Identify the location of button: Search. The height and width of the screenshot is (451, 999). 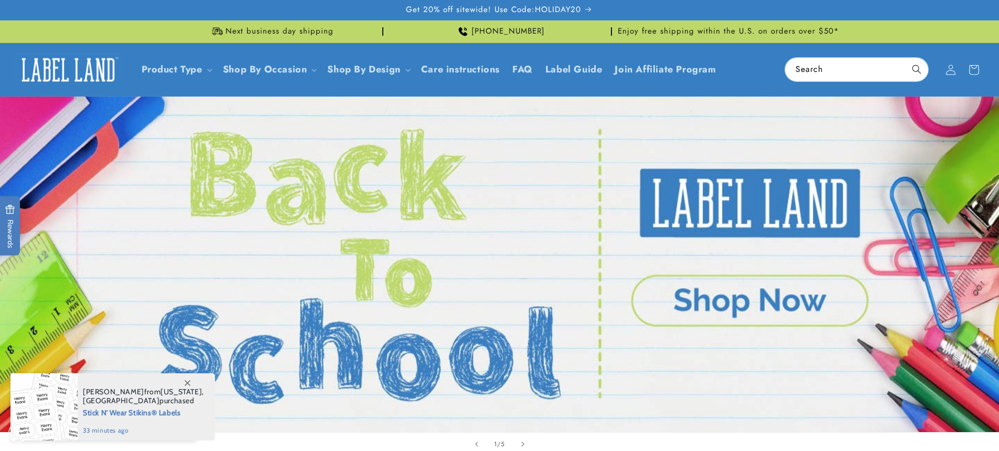
(917, 69).